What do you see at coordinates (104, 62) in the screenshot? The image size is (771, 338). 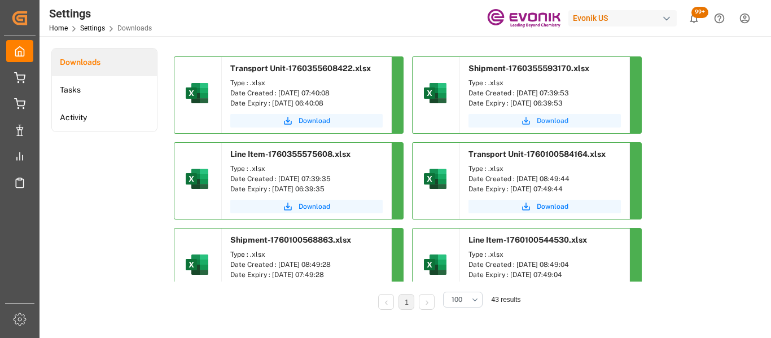 I see `a: Downloads` at bounding box center [104, 62].